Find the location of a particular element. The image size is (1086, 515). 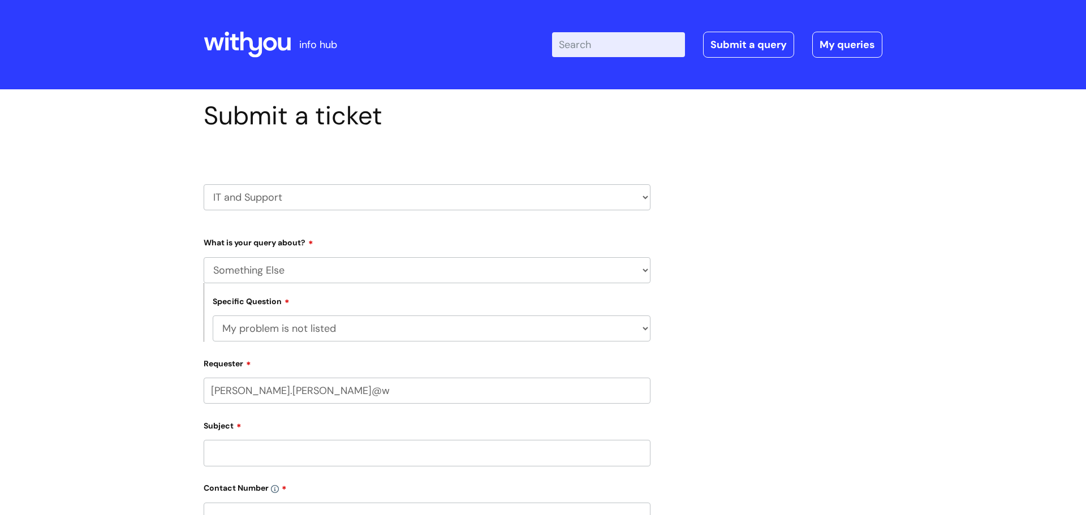

label: What is your query about? is located at coordinates (427, 241).